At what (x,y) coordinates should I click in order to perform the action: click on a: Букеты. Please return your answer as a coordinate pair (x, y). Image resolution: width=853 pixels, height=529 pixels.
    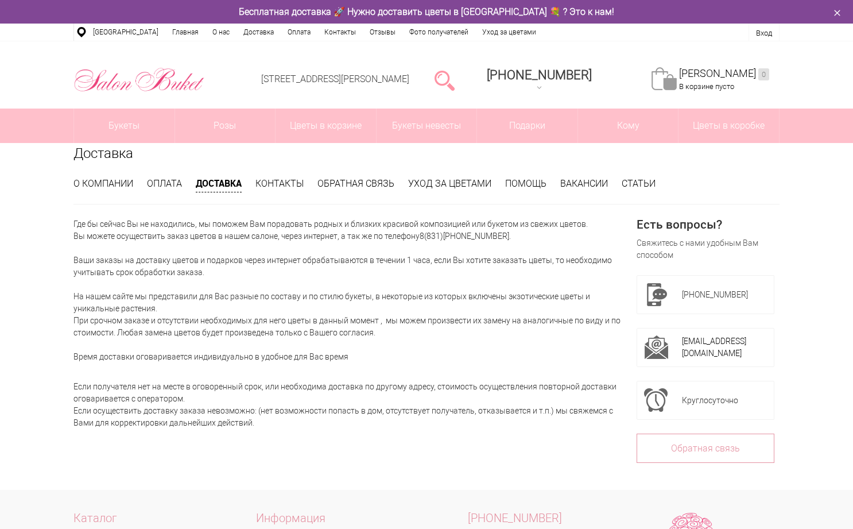
    Looking at the image, I should click on (124, 126).